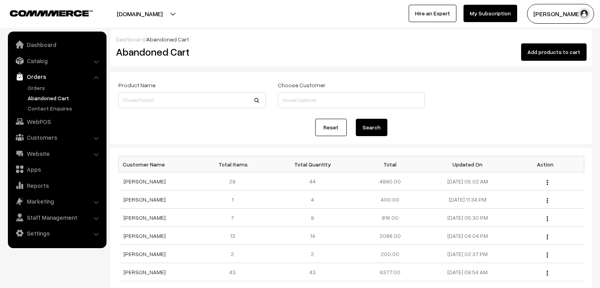 This screenshot has width=600, height=288. I want to click on td: 14, so click(312, 236).